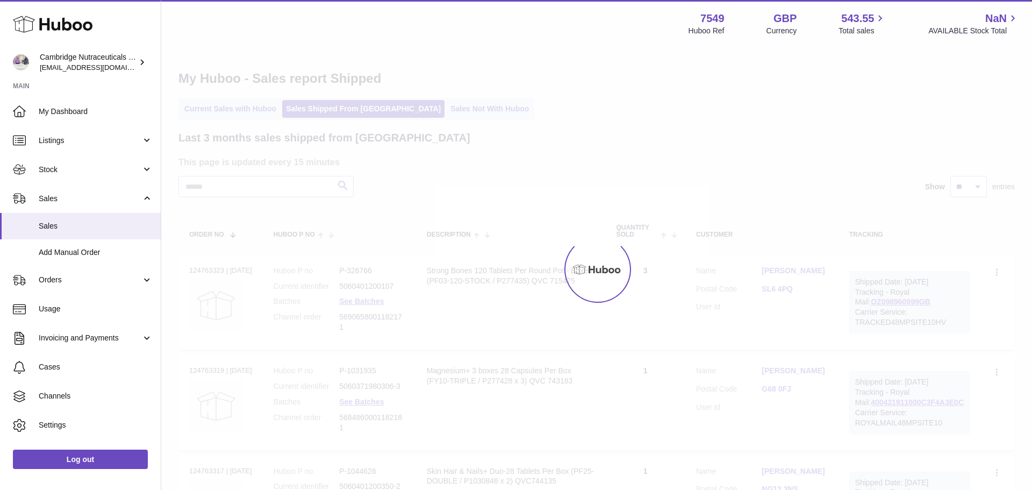  I want to click on strong: GBP, so click(785, 18).